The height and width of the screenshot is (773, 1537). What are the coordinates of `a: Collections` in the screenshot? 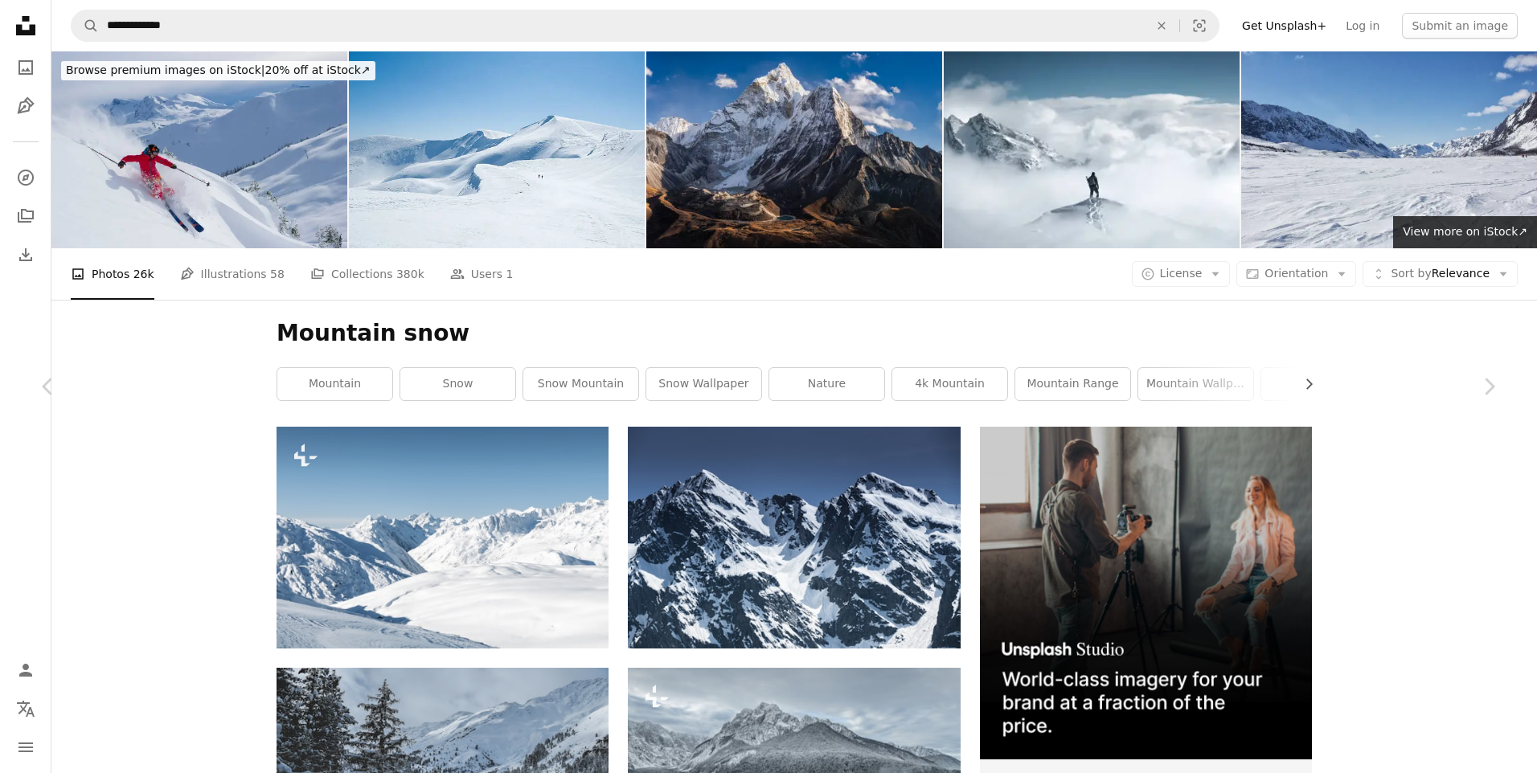 It's located at (26, 216).